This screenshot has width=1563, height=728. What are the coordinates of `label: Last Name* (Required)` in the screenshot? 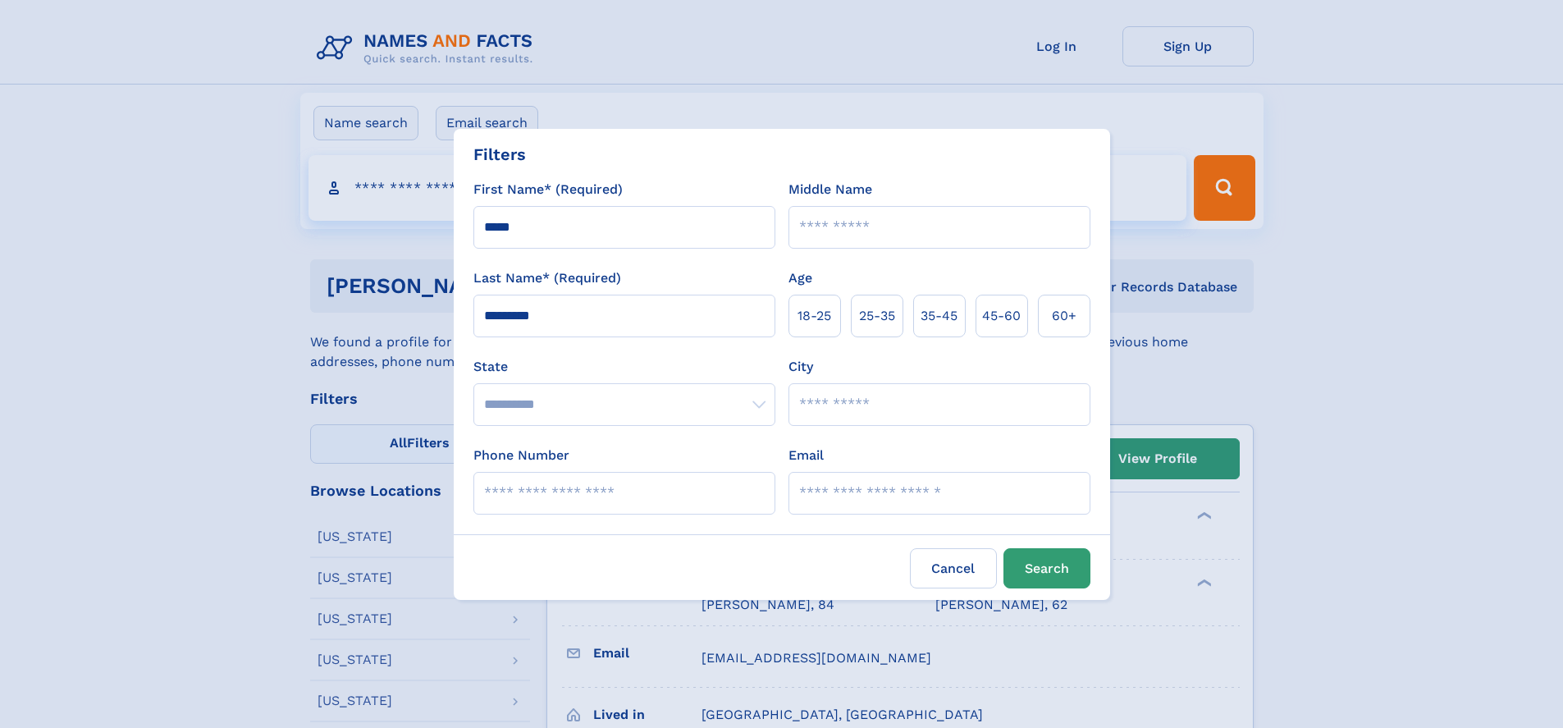 It's located at (547, 278).